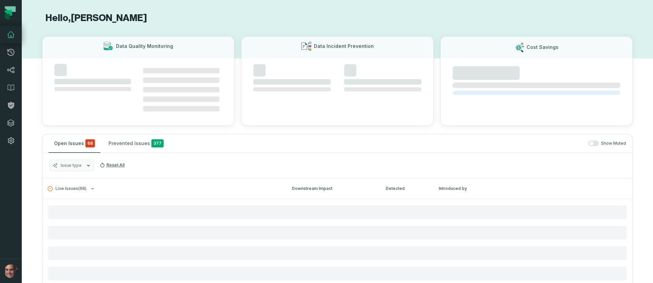  Describe the element at coordinates (74, 144) in the screenshot. I see `button: Open Issues` at that location.